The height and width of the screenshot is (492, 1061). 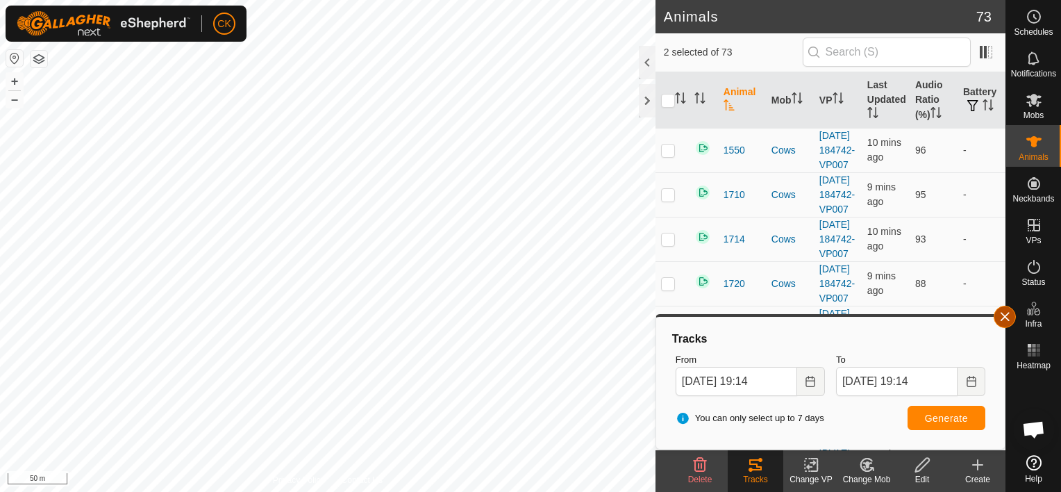 I want to click on span: Schedules, so click(x=1034, y=32).